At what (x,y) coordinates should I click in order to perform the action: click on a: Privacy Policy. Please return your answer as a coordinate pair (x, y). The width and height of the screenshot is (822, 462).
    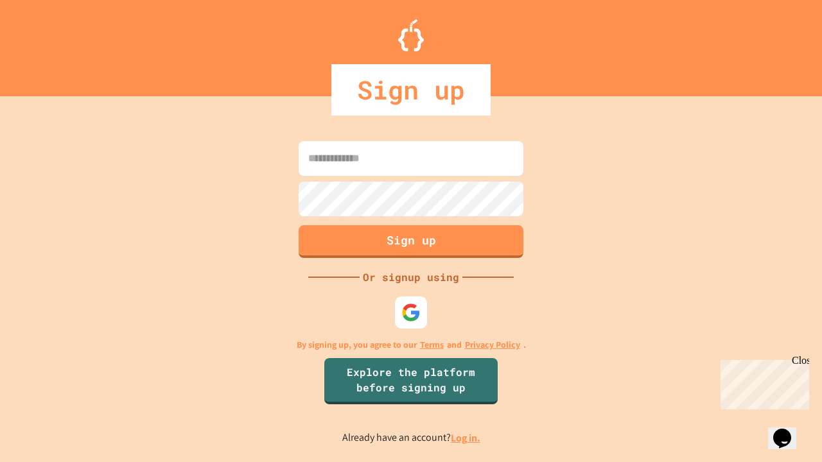
    Looking at the image, I should click on (493, 345).